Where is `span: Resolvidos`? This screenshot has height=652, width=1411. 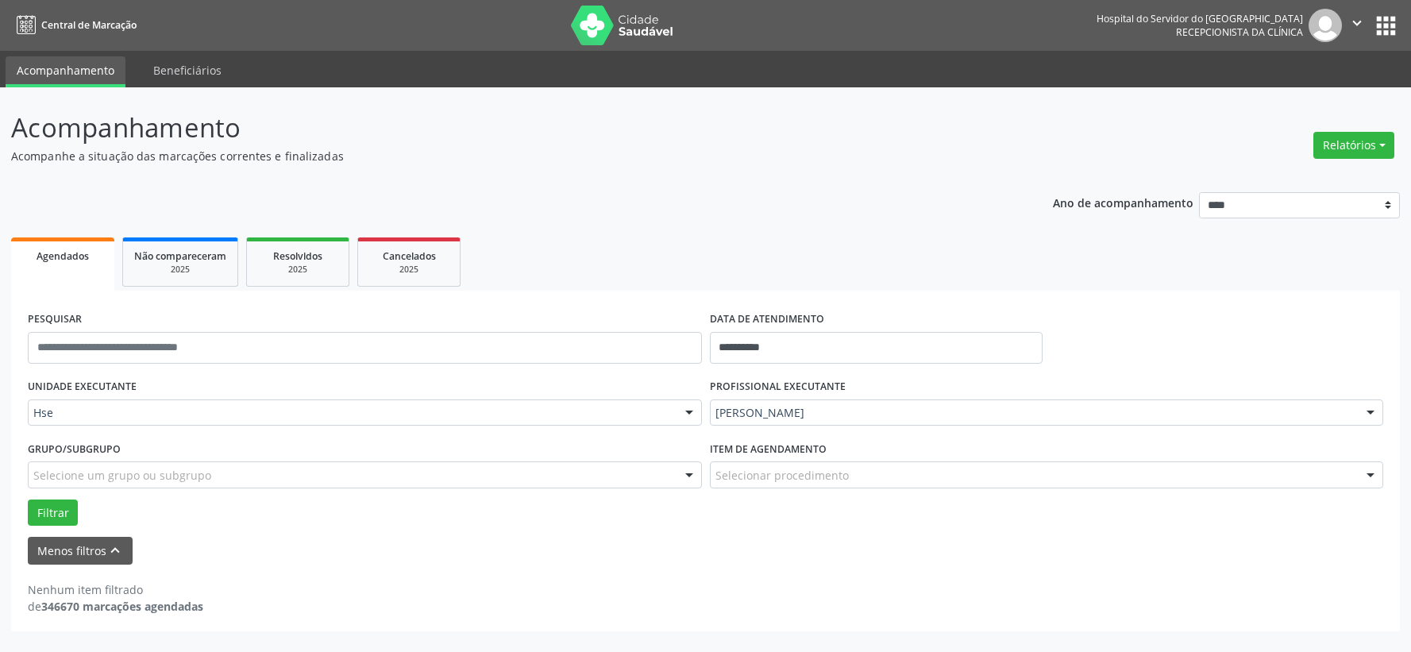 span: Resolvidos is located at coordinates (298, 256).